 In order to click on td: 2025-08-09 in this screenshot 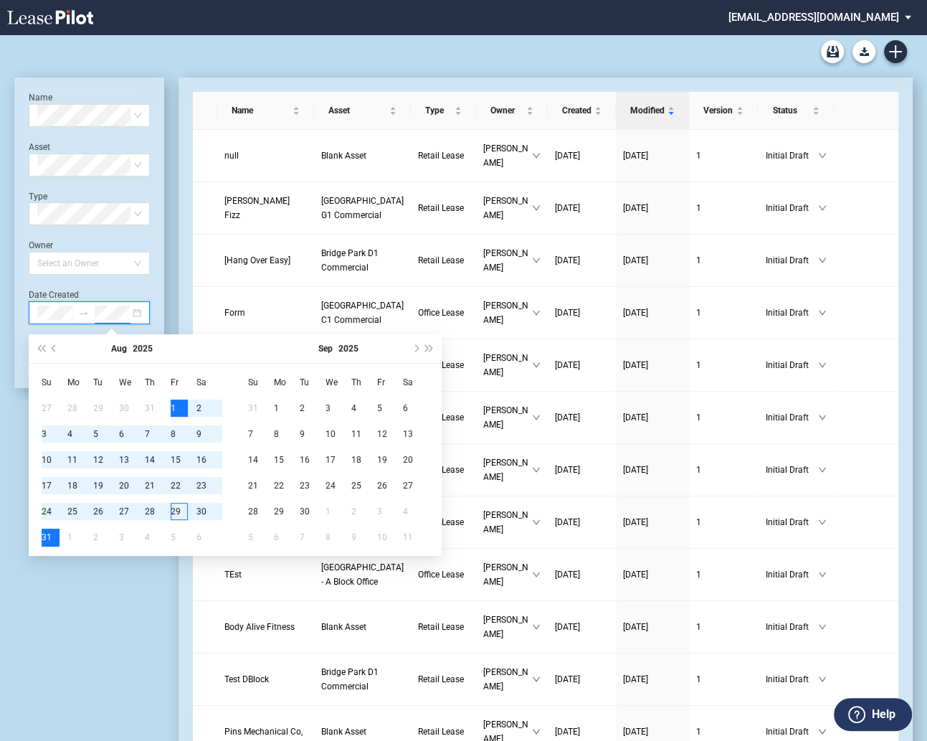, I will do `click(209, 434)`.